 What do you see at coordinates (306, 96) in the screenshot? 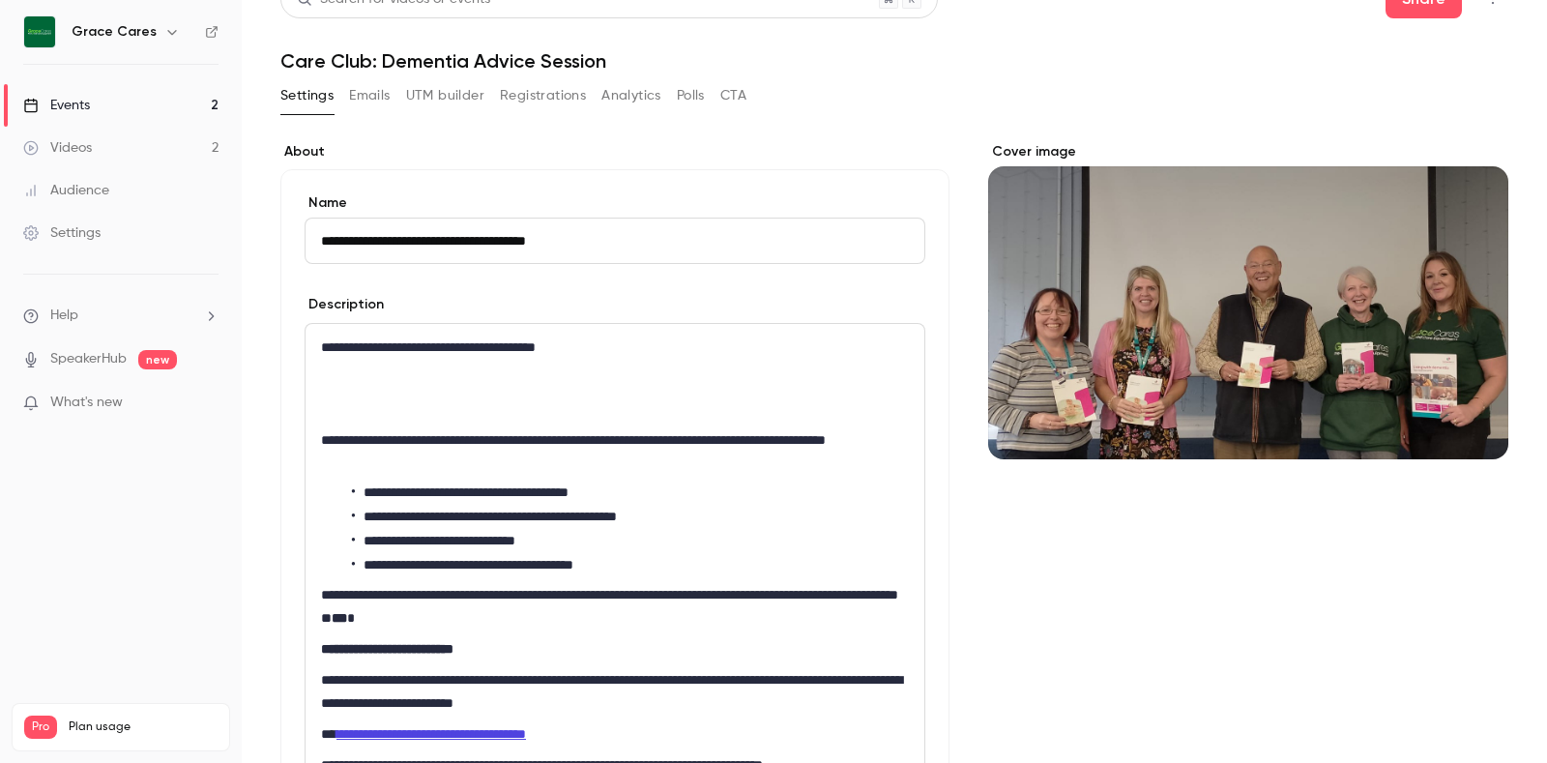
I see `button: Settings` at bounding box center [306, 96].